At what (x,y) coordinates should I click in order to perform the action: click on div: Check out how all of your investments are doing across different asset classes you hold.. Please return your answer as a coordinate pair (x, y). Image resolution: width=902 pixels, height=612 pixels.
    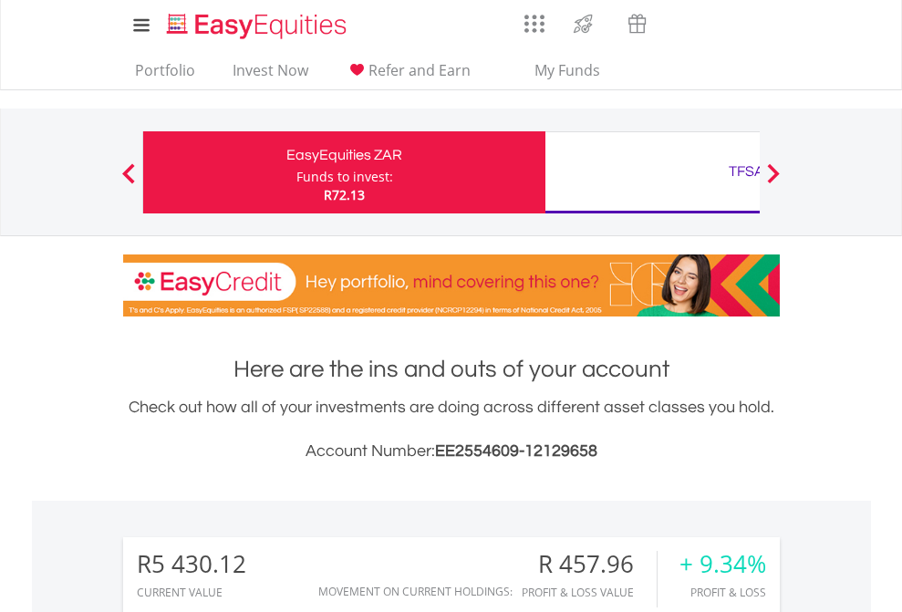
    Looking at the image, I should click on (451, 429).